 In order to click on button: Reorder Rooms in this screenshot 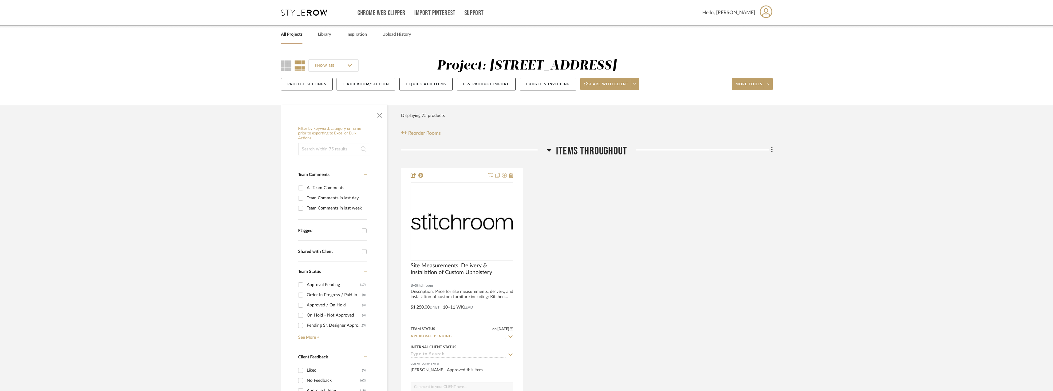, I will do `click(421, 133)`.